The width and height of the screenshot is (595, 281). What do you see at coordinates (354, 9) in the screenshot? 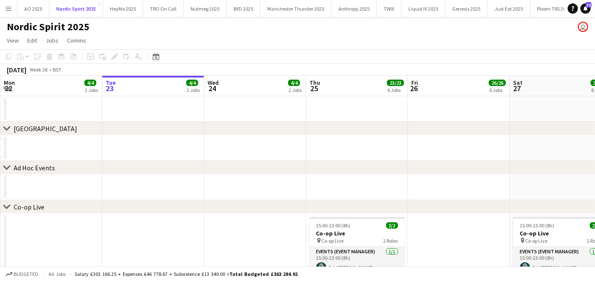
I see `button: Anthropy 2025` at bounding box center [354, 9].